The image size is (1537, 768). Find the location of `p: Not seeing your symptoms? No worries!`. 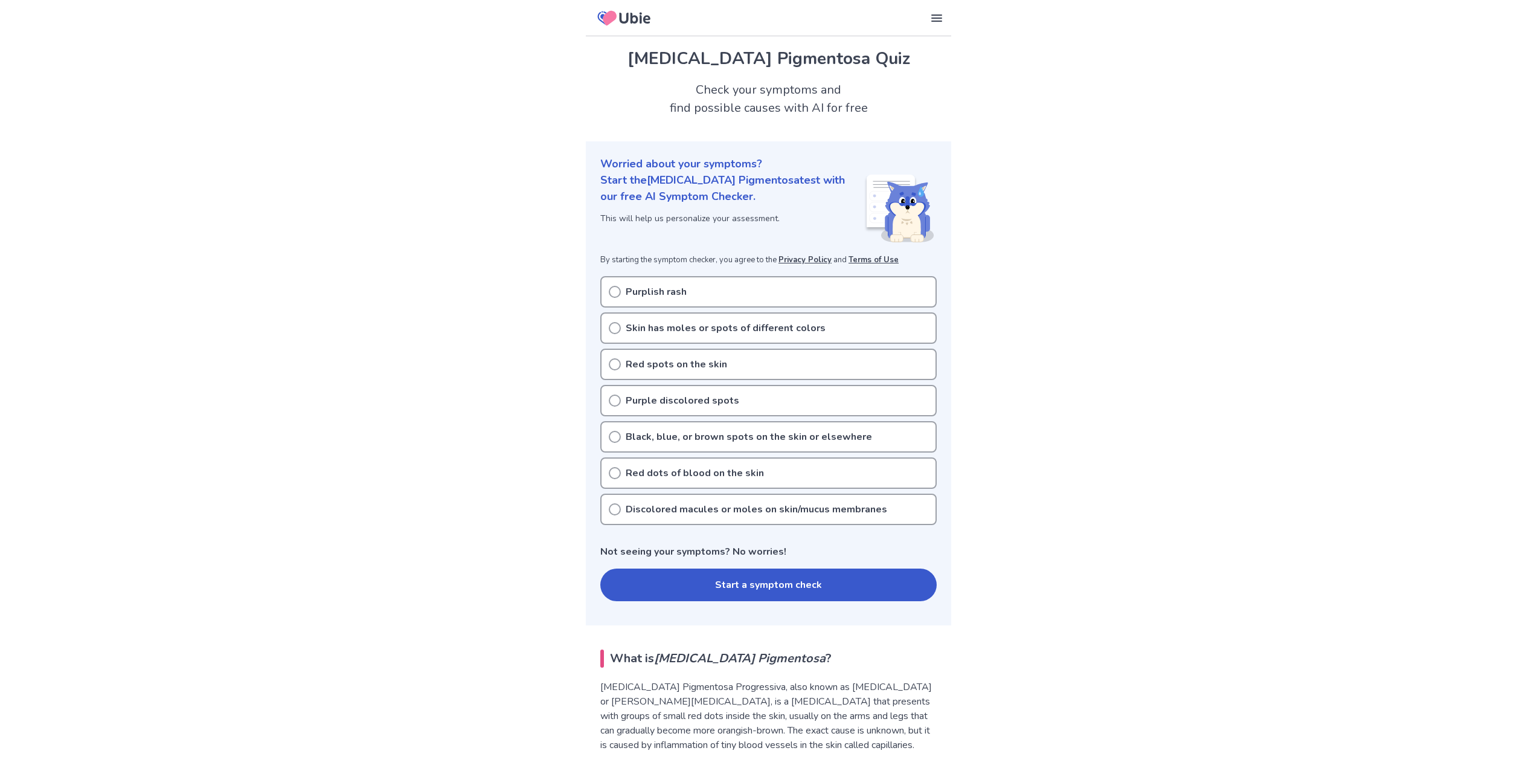

p: Not seeing your symptoms? No worries! is located at coordinates (768, 551).